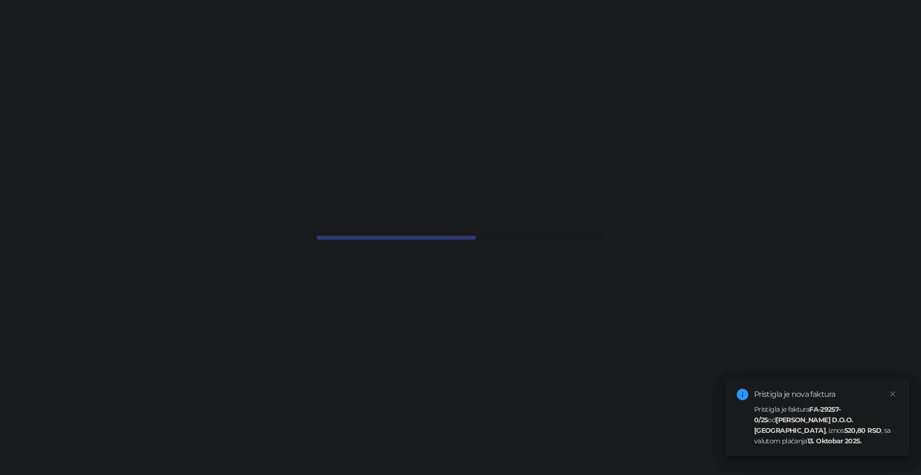  What do you see at coordinates (863, 431) in the screenshot?
I see `strong: 520,80 RSD` at bounding box center [863, 431].